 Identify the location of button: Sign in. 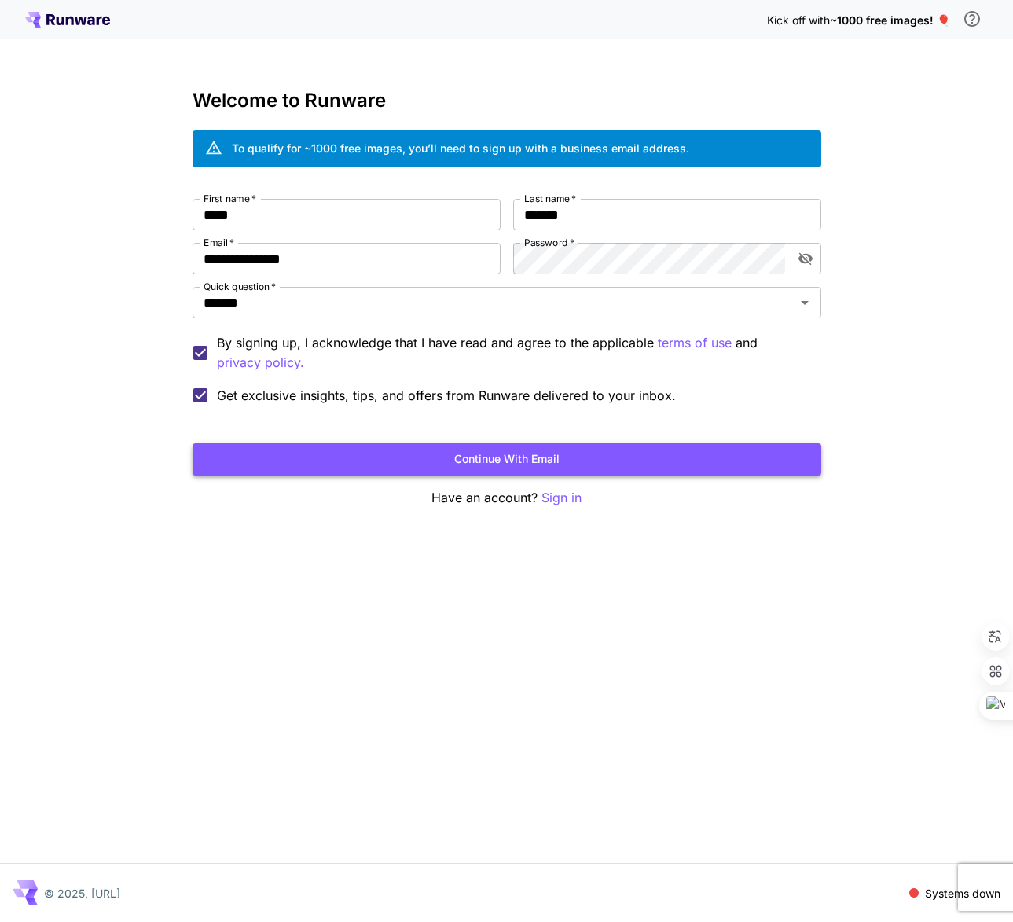
(561, 498).